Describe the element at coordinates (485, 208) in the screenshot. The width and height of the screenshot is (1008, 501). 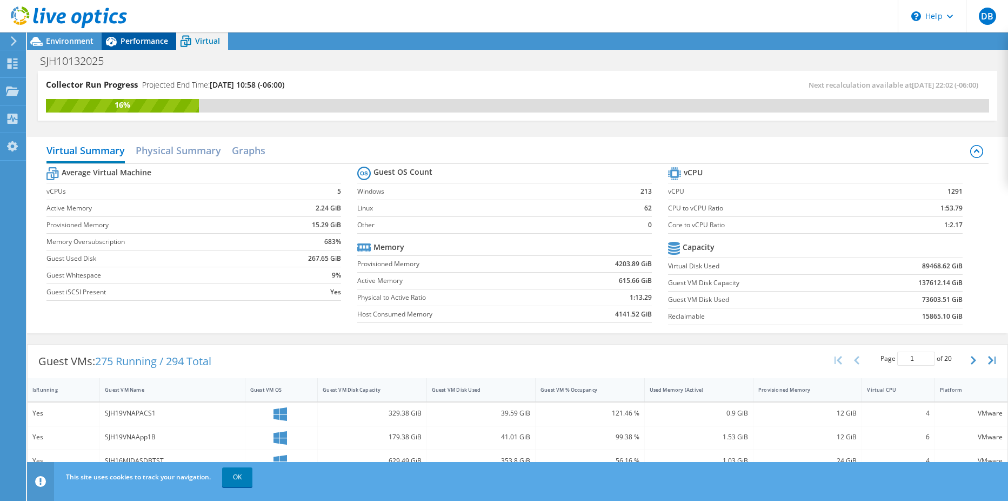
I see `label: Linux` at that location.